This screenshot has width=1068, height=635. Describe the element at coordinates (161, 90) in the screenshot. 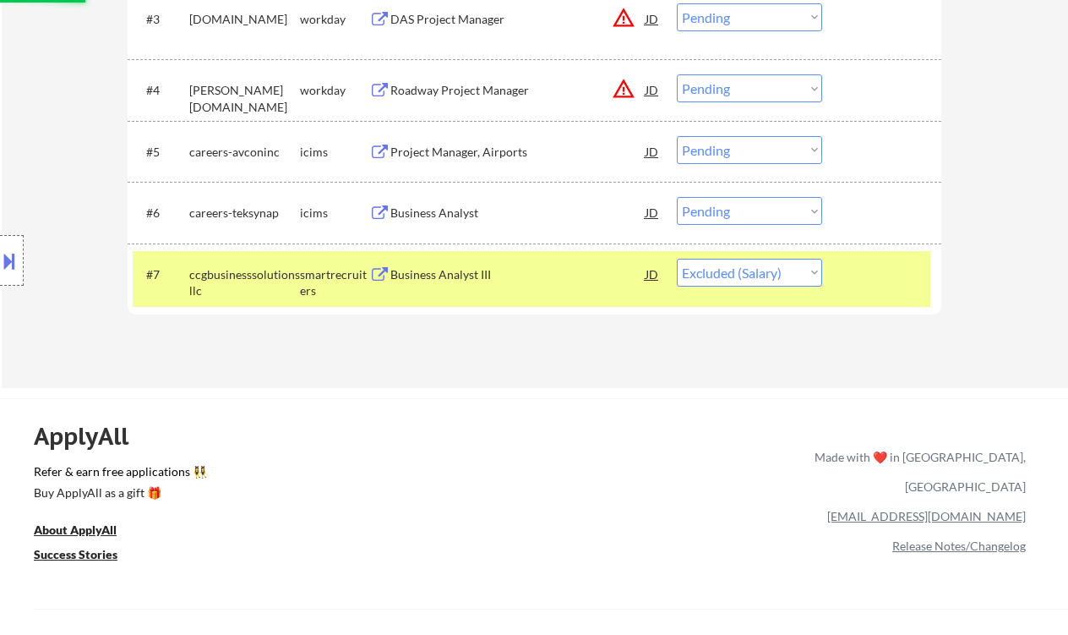

I see `div: #4` at that location.